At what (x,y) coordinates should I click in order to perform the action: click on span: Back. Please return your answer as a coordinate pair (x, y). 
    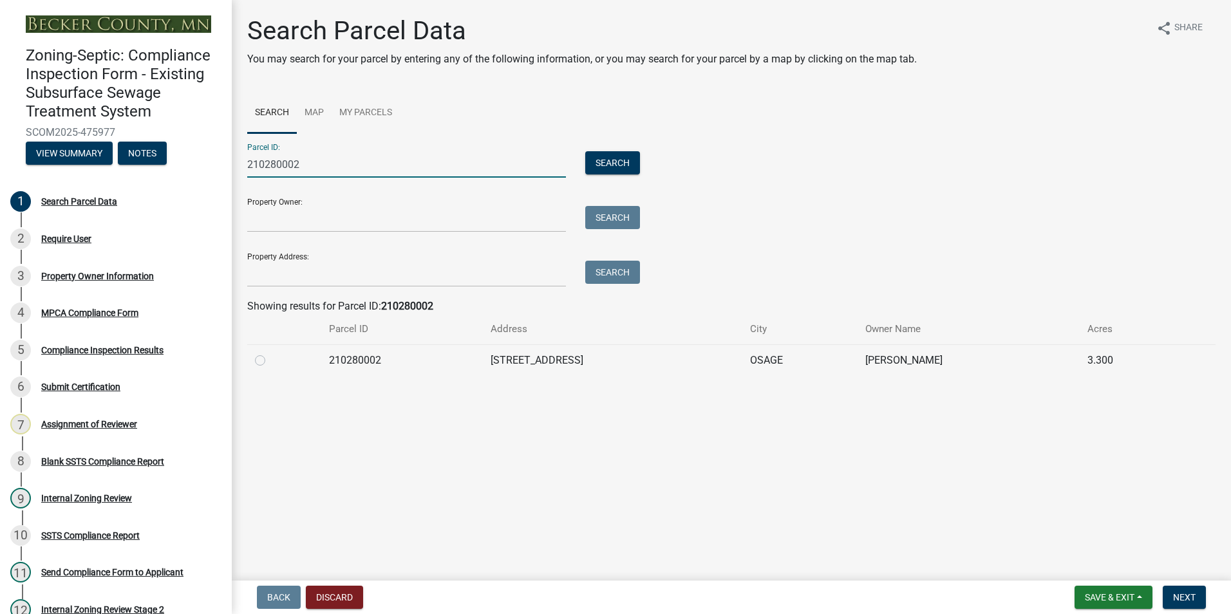
    Looking at the image, I should click on (279, 598).